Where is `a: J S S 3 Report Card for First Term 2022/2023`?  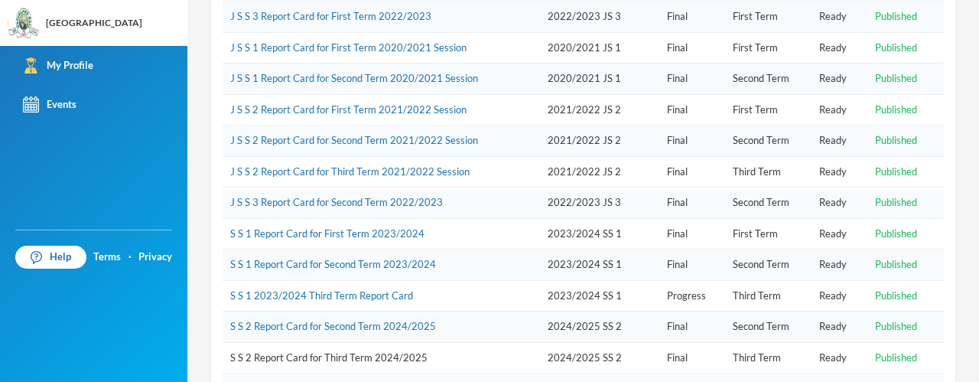 a: J S S 3 Report Card for First Term 2022/2023 is located at coordinates (330, 16).